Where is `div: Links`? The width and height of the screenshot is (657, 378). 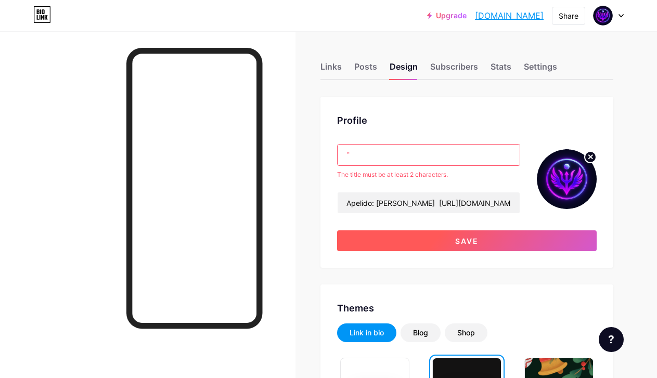
div: Links is located at coordinates (331, 70).